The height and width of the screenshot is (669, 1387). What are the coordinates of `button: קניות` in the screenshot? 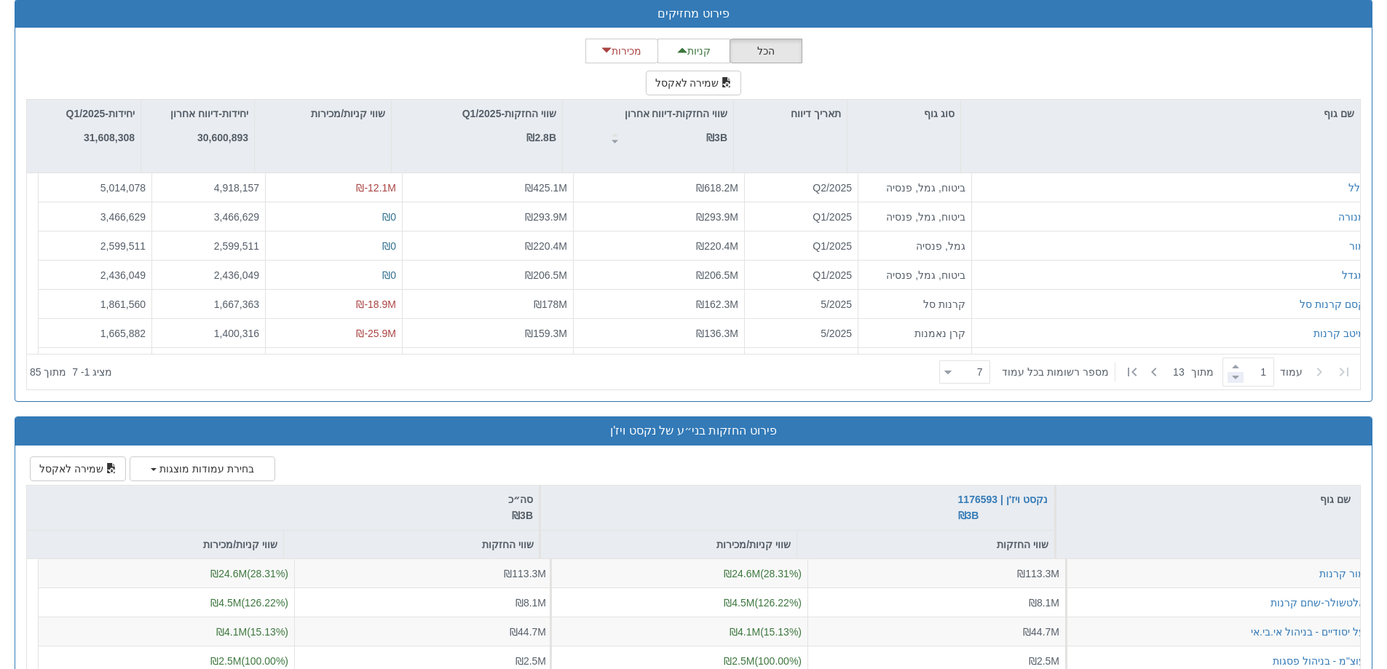 It's located at (694, 51).